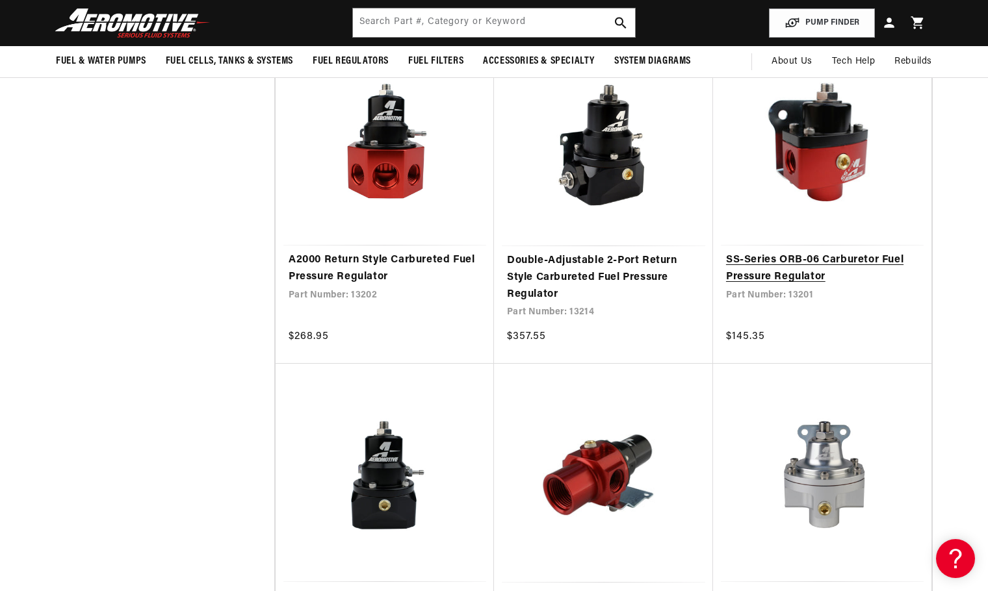 This screenshot has height=591, width=988. Describe the element at coordinates (913, 62) in the screenshot. I see `summary: Rebuilds` at that location.